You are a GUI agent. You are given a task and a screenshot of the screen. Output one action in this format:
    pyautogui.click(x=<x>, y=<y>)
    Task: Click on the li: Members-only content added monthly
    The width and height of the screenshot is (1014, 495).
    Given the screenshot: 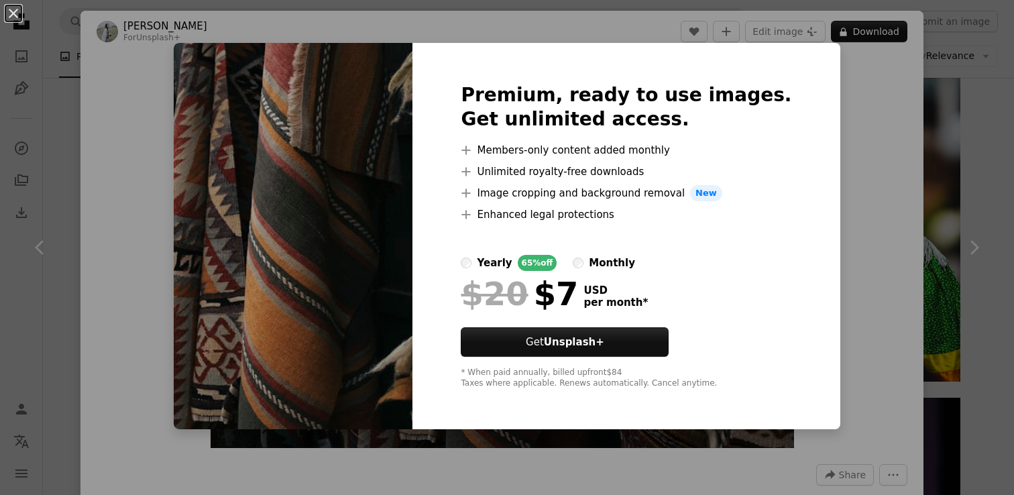 What is the action you would take?
    pyautogui.click(x=626, y=150)
    